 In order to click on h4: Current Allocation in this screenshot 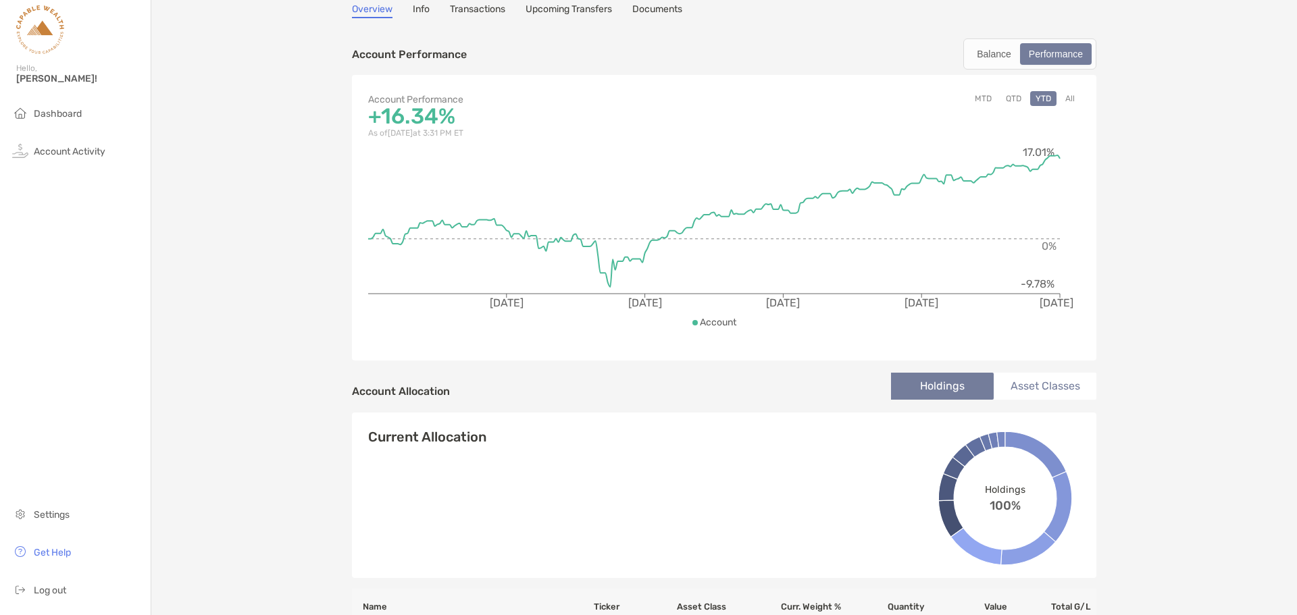, I will do `click(427, 437)`.